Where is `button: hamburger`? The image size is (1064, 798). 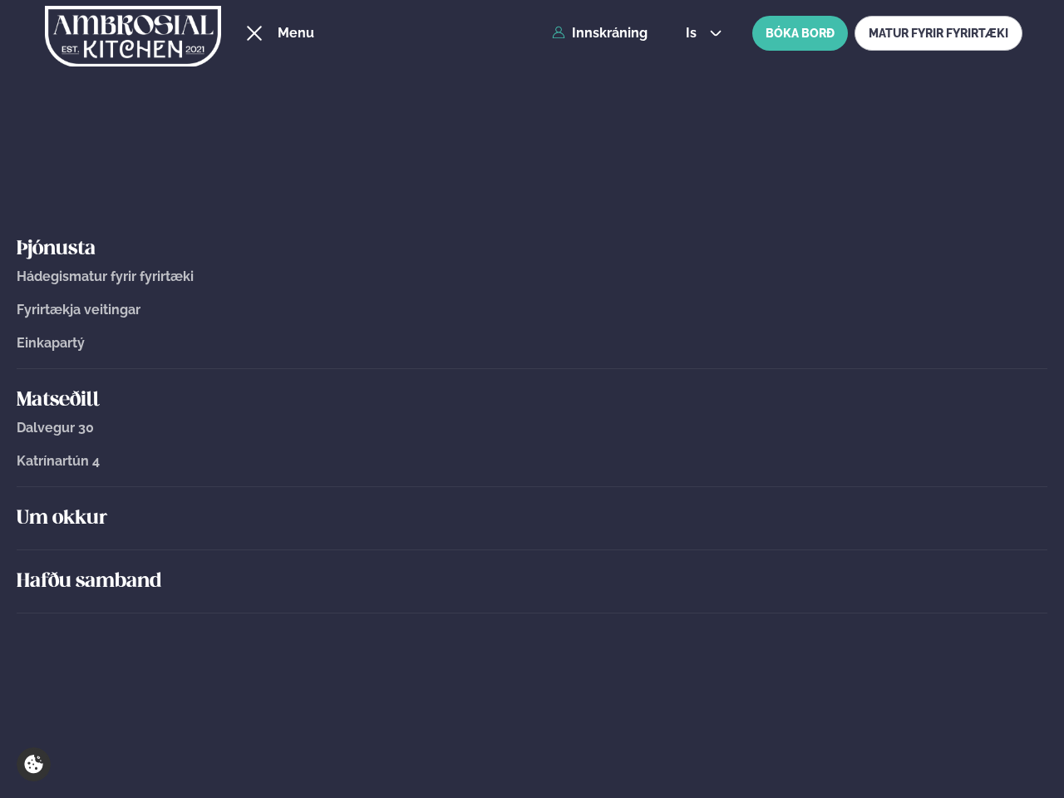 button: hamburger is located at coordinates (254, 33).